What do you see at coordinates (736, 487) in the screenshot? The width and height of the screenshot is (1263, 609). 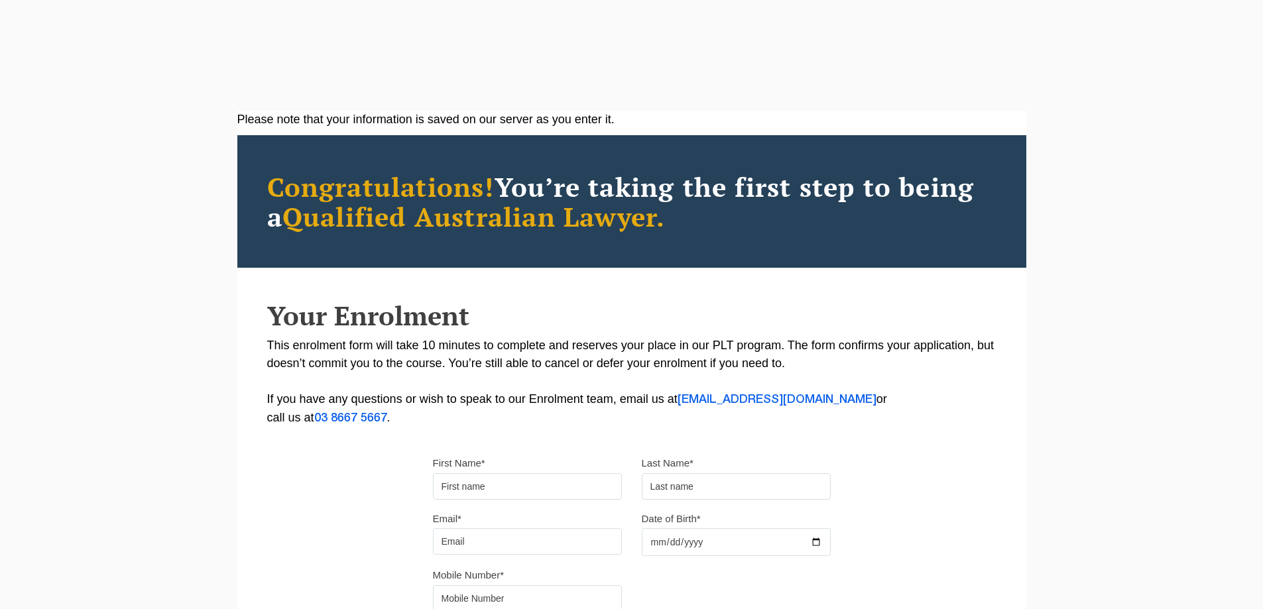 I see `input: Last name` at bounding box center [736, 487].